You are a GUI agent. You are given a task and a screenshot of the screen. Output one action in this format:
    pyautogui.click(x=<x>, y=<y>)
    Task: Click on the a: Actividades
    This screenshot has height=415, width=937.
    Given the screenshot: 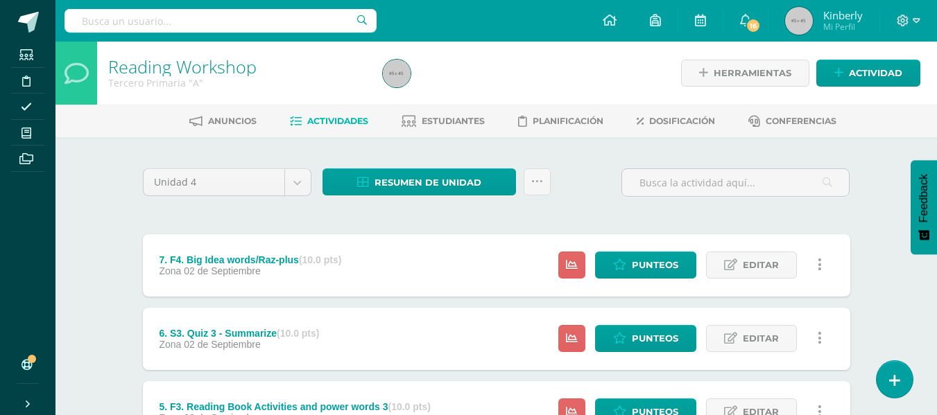 What is the action you would take?
    pyautogui.click(x=329, y=121)
    